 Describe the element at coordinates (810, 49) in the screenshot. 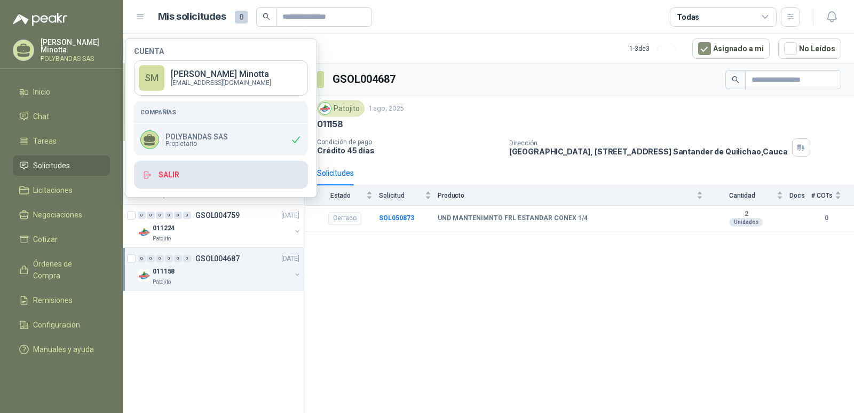

I see `button: No Leídos` at that location.